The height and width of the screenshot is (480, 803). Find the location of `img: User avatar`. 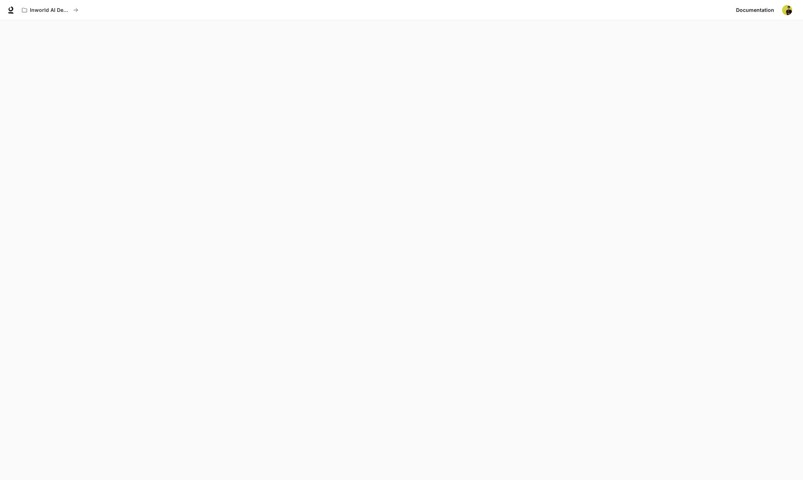

img: User avatar is located at coordinates (787, 10).